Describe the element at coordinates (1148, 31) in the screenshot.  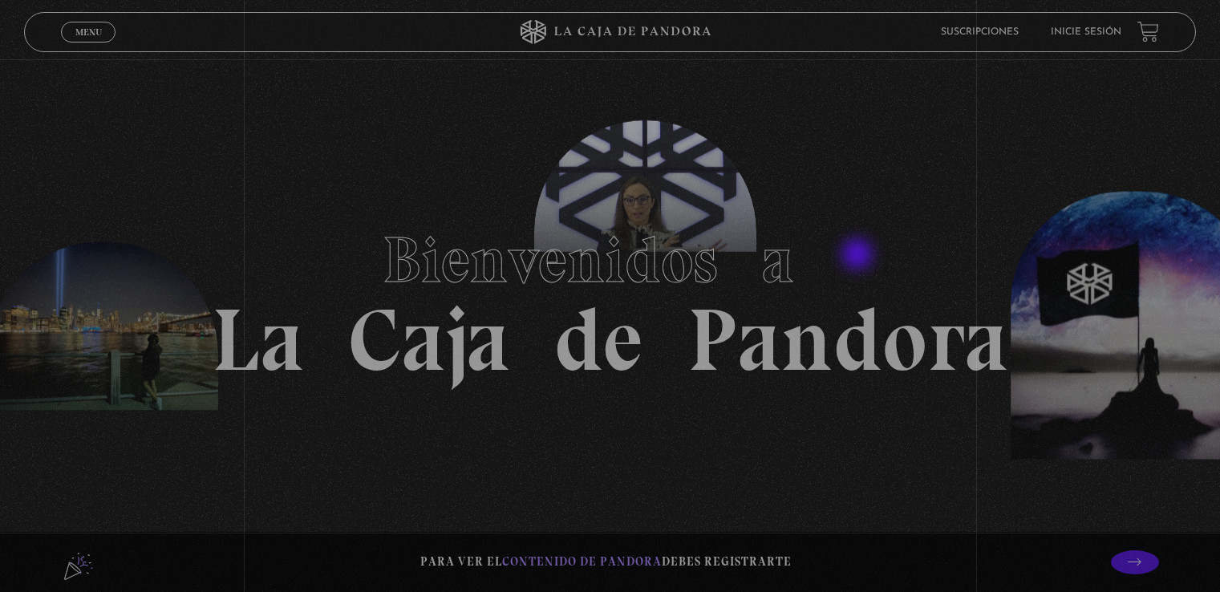
I see `a: View your shopping cart` at that location.